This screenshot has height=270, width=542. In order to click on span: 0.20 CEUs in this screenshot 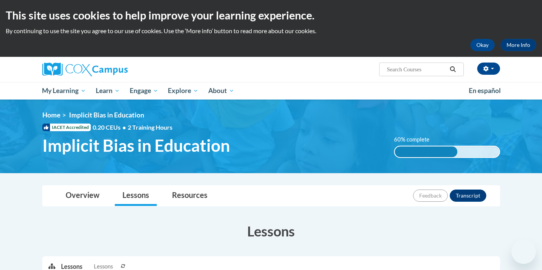, I will do `click(110, 127)`.